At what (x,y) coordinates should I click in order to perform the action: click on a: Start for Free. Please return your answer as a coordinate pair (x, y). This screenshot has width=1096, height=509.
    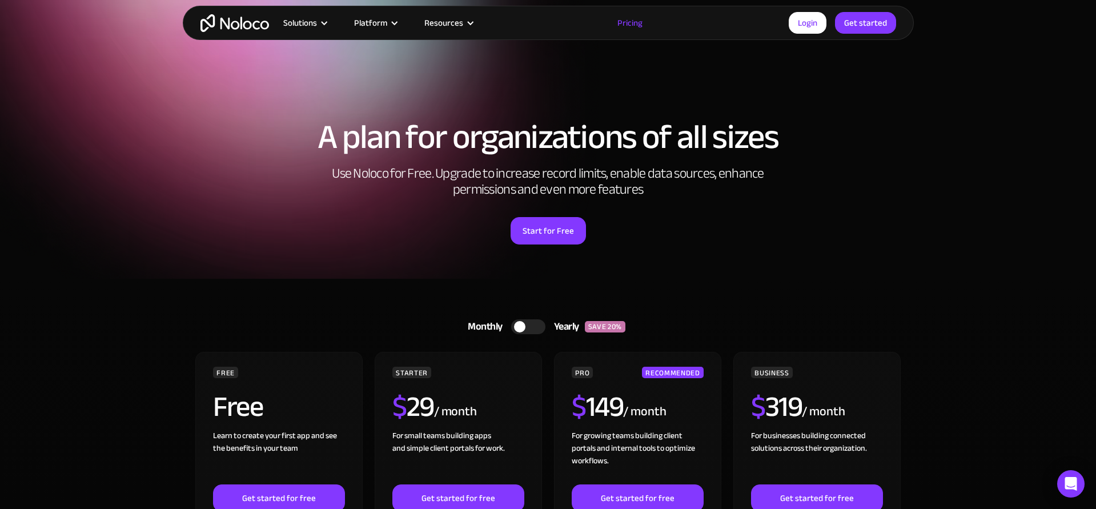
    Looking at the image, I should click on (548, 231).